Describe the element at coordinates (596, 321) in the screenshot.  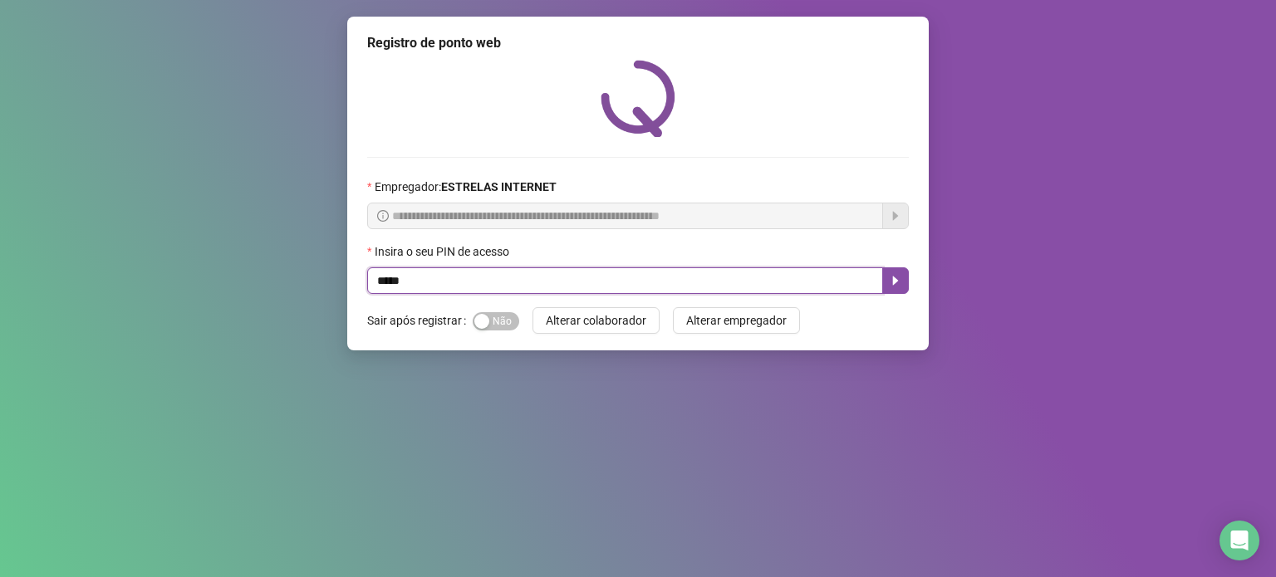
I see `span: Alterar colaborador` at that location.